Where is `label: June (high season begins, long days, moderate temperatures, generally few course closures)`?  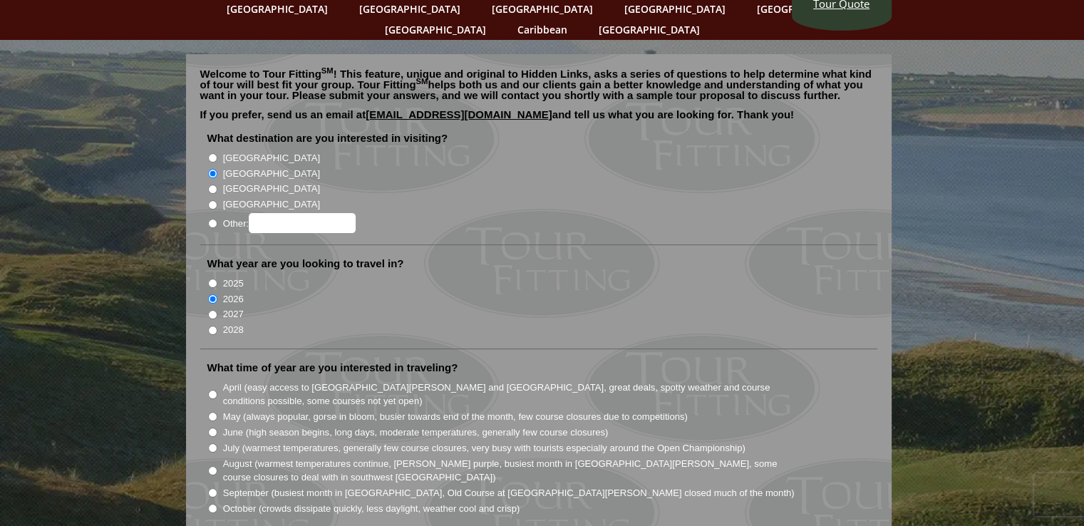 label: June (high season begins, long days, moderate temperatures, generally few course closures) is located at coordinates (415, 432).